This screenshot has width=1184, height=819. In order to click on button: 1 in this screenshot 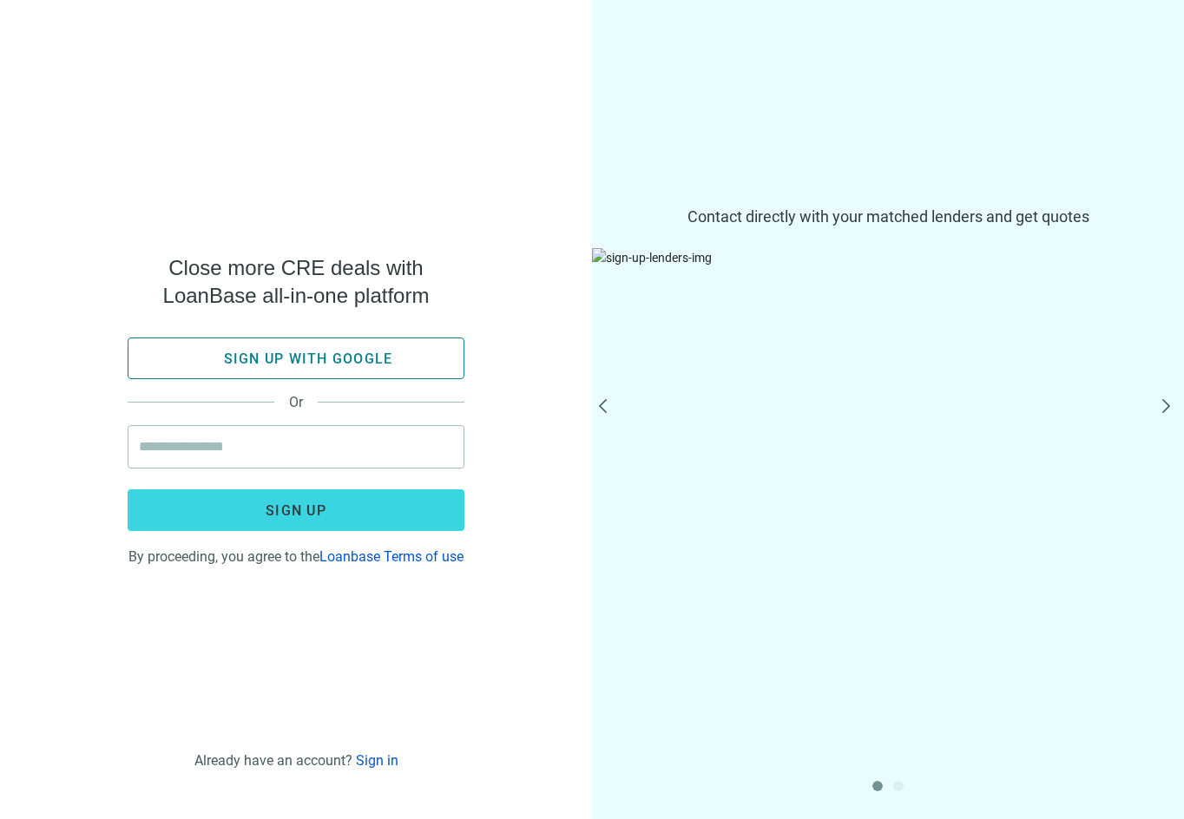, I will do `click(878, 786)`.